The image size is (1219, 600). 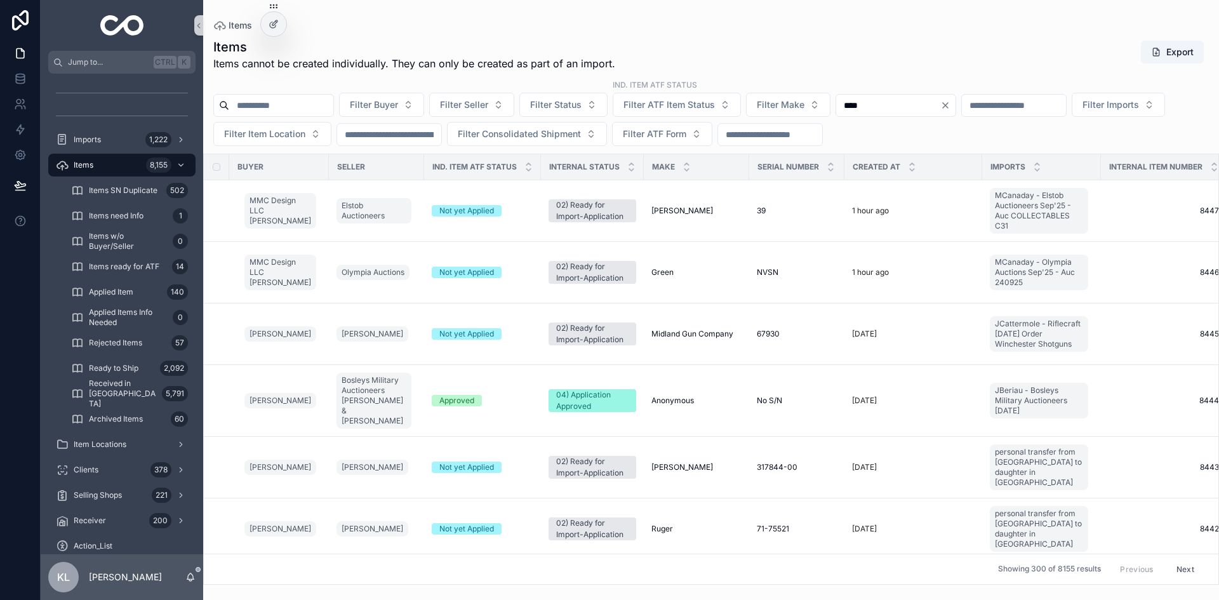 I want to click on span: Ind. Item ATF Status, so click(x=474, y=167).